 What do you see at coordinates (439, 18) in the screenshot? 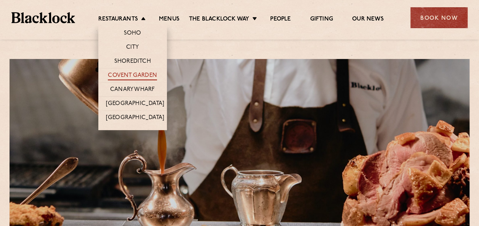
I see `div: Book Now` at bounding box center [439, 18].